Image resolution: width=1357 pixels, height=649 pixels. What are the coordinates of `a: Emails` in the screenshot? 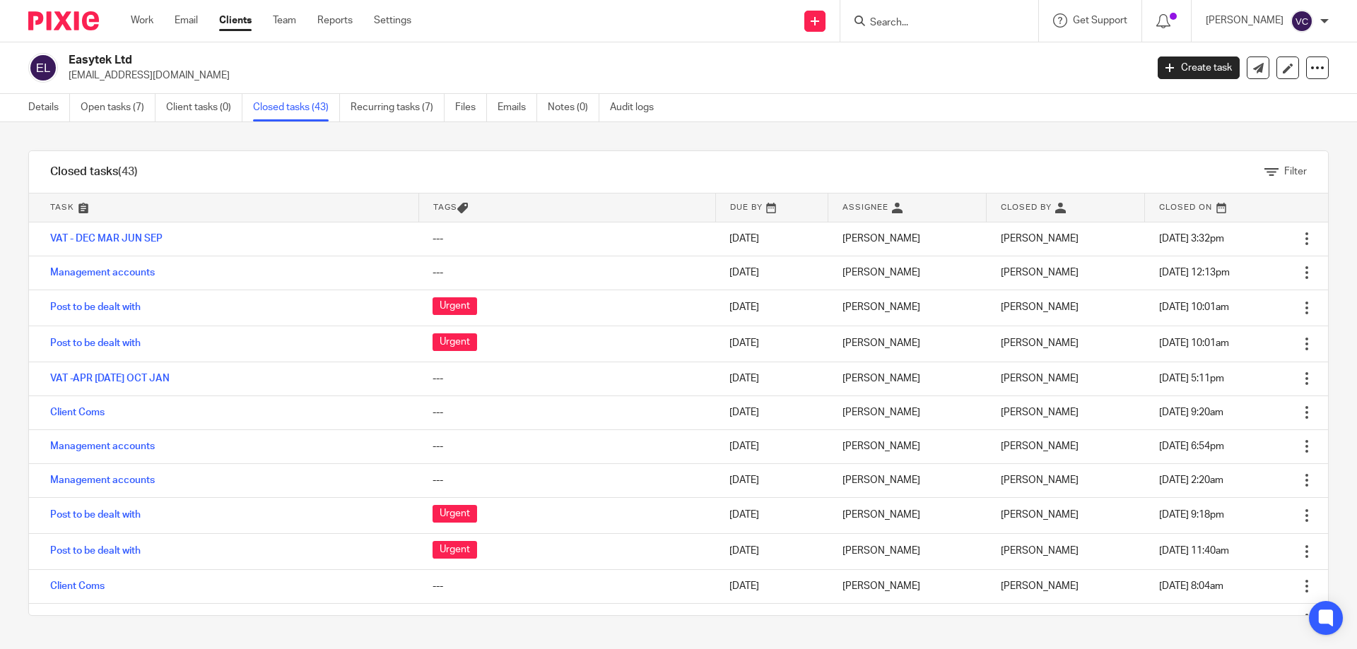 It's located at (517, 107).